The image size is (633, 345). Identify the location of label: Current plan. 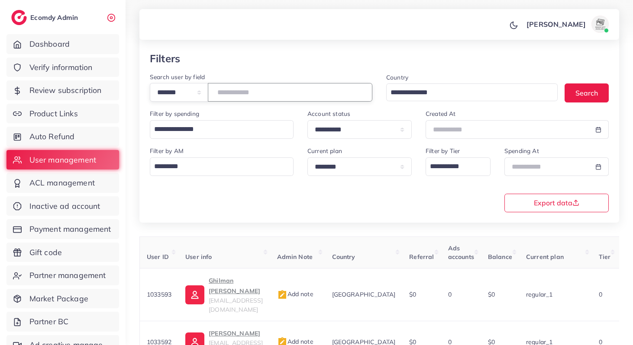
(324, 151).